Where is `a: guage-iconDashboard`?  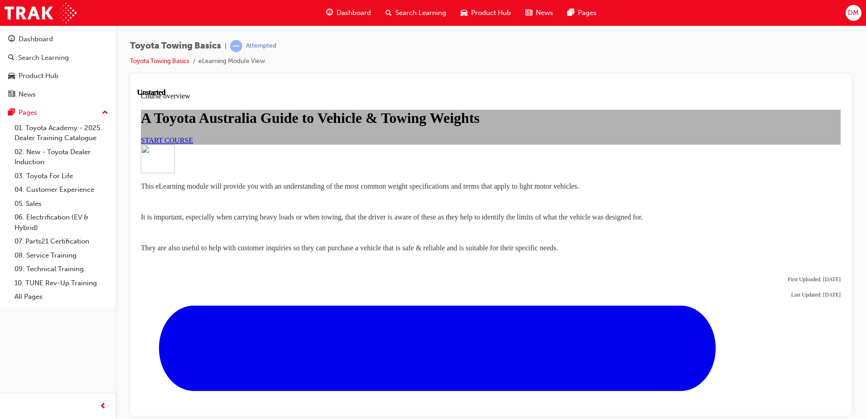
a: guage-iconDashboard is located at coordinates (348, 13).